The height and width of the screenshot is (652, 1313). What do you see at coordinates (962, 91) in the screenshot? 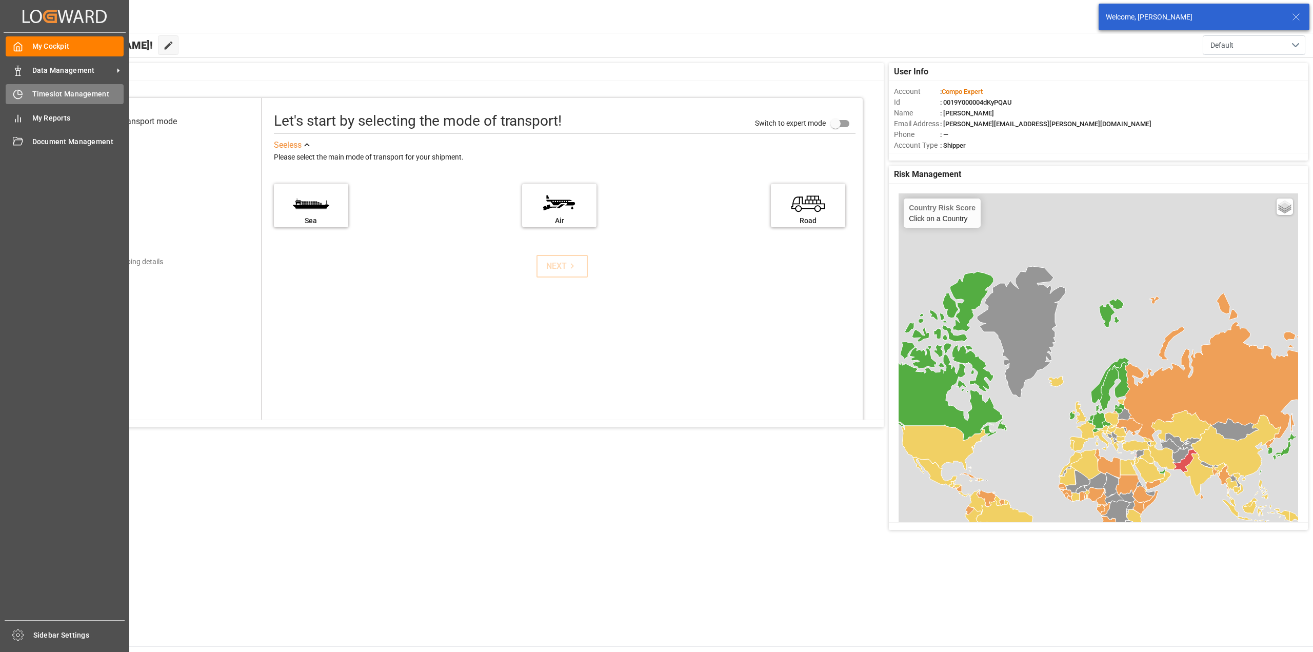
I see `span: Compo Expert` at bounding box center [962, 91].